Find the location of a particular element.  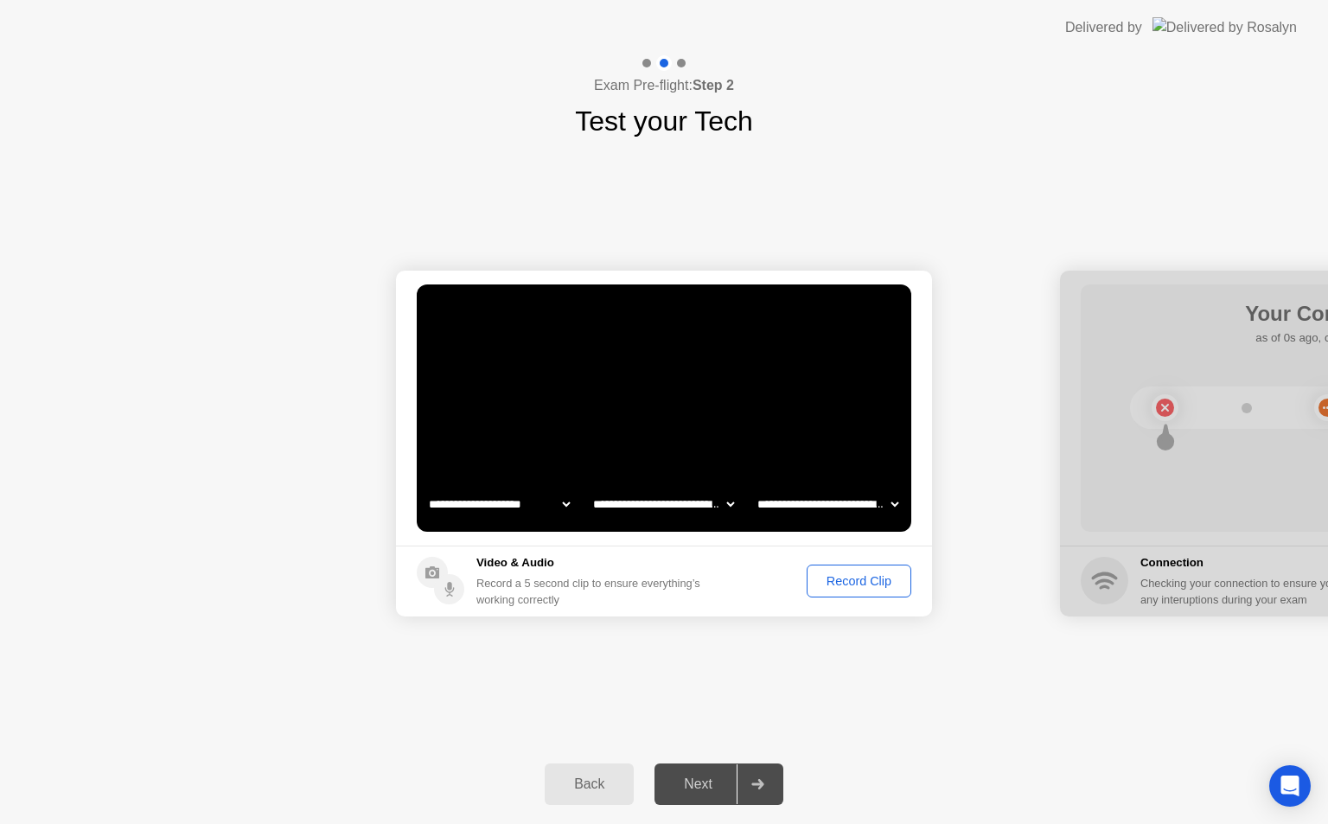

div: Open Intercom Messenger is located at coordinates (1290, 786).